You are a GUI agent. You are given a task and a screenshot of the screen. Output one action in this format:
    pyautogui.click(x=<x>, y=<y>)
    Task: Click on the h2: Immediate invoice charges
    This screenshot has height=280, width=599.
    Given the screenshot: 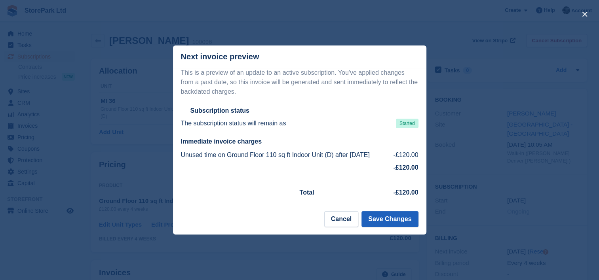 What is the action you would take?
    pyautogui.click(x=300, y=142)
    